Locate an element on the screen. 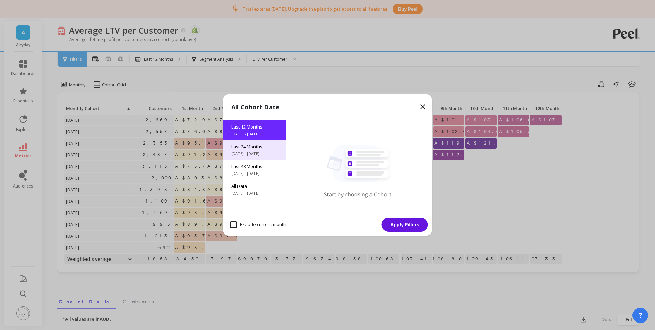 The image size is (655, 330). button: Apply Filters is located at coordinates (405, 225).